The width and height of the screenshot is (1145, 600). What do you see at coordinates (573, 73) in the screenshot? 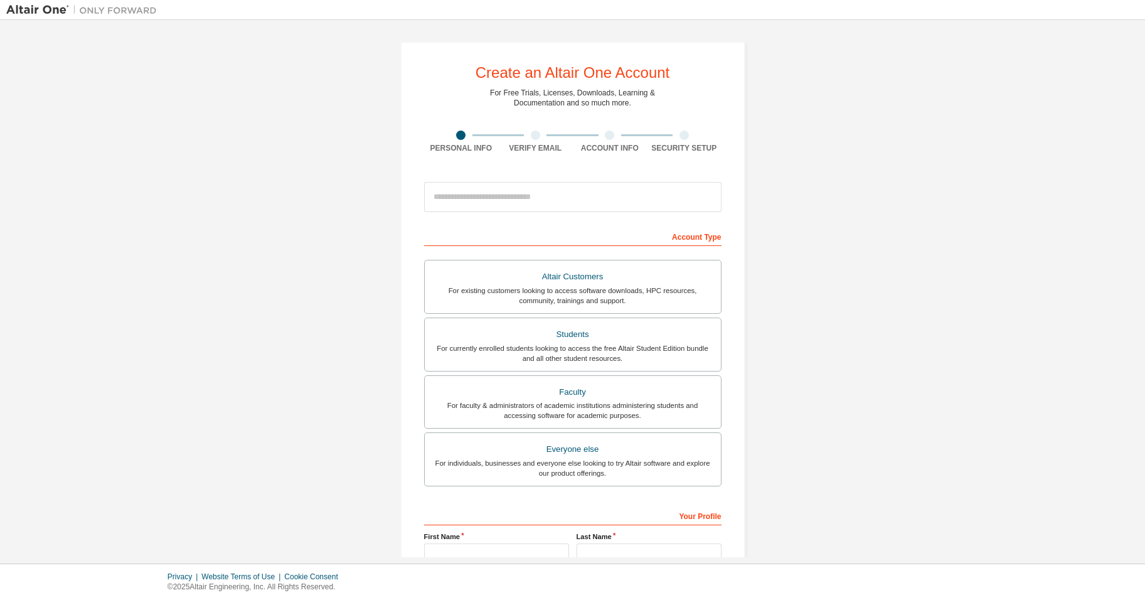
I see `div: Create an Altair One Account` at bounding box center [573, 73].